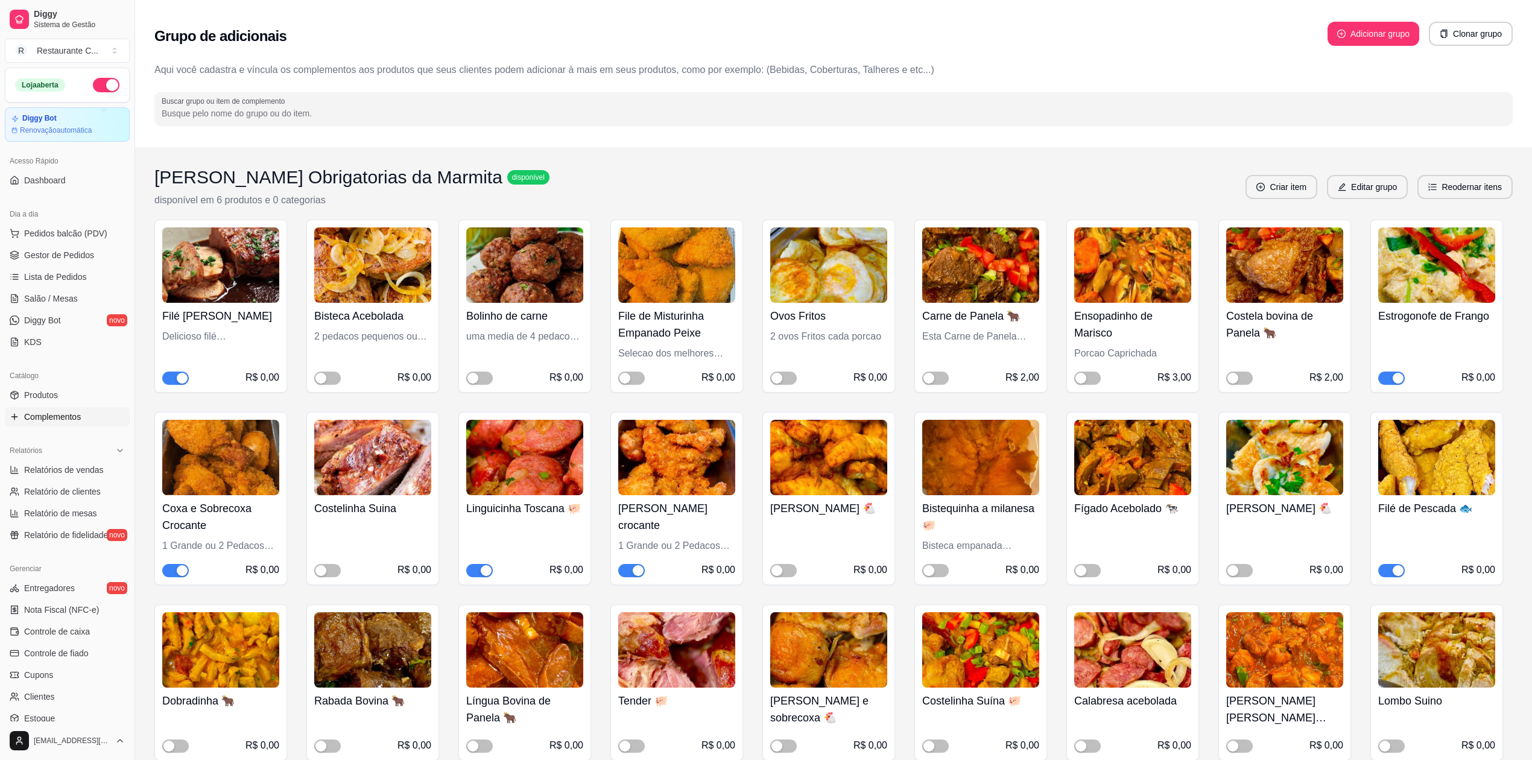  What do you see at coordinates (373, 508) in the screenshot?
I see `h4: Costelinha Suina` at bounding box center [373, 508].